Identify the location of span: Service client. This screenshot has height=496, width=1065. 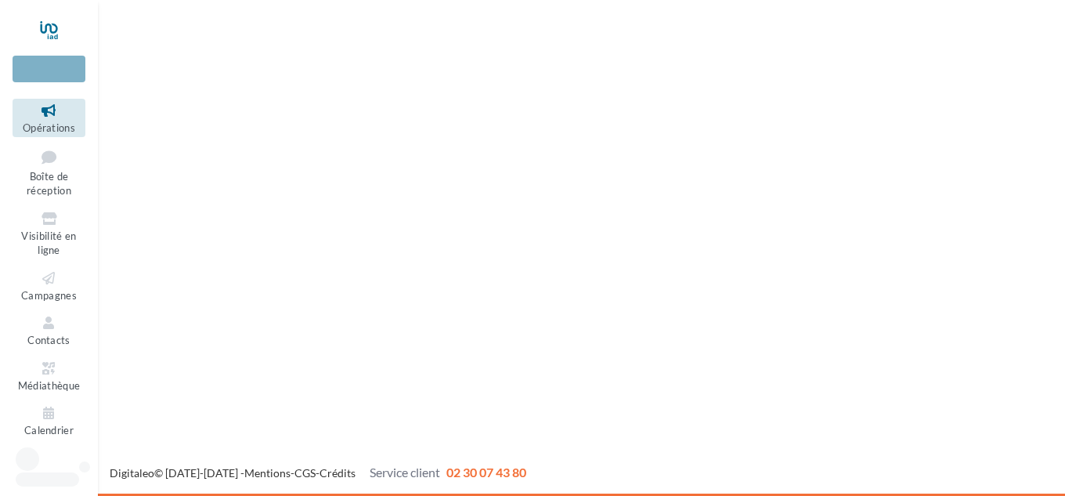
(405, 472).